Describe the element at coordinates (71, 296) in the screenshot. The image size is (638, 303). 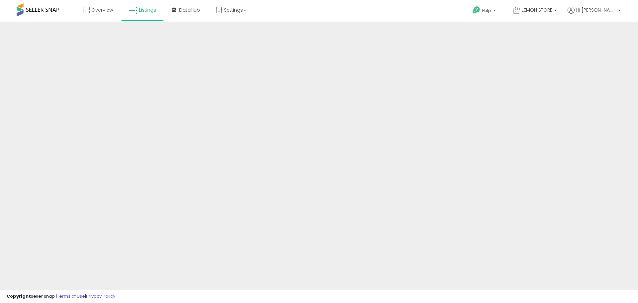
I see `a: Terms of Use` at that location.